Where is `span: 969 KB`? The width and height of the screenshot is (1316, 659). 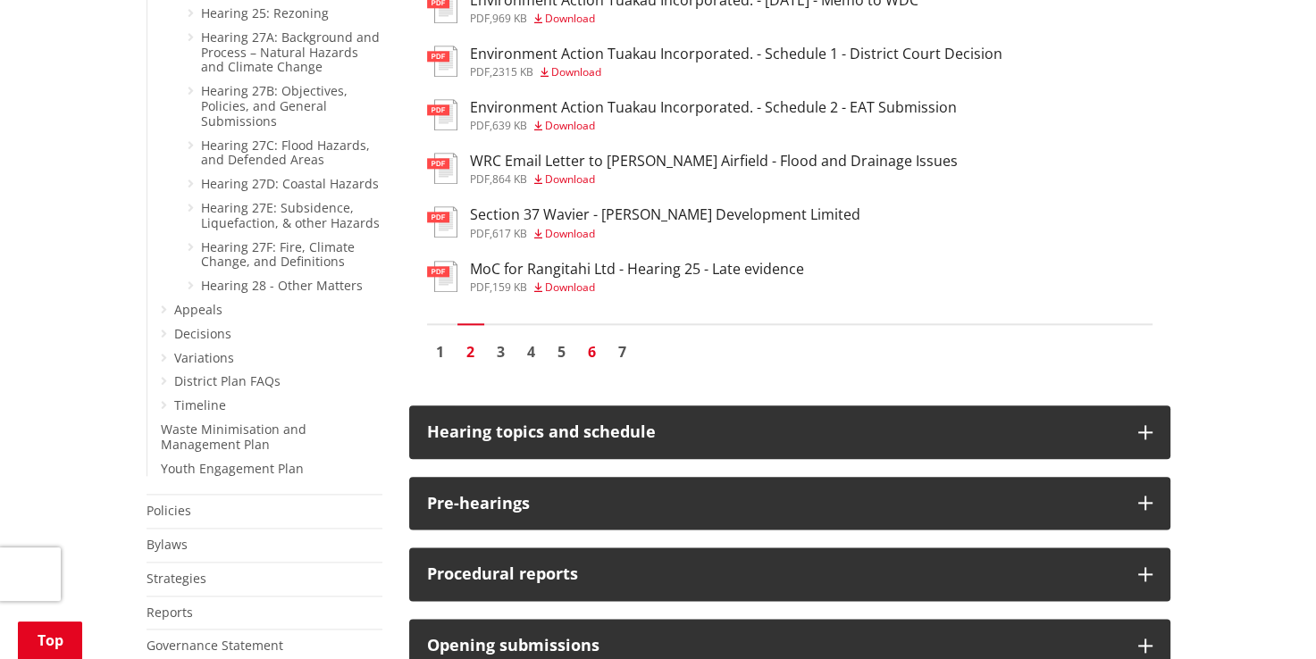
span: 969 KB is located at coordinates (509, 18).